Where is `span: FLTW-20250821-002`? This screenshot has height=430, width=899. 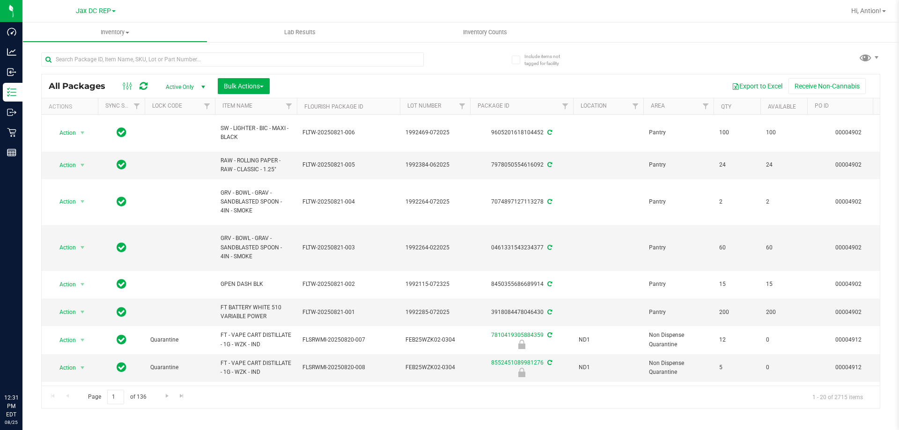 span: FLTW-20250821-002 is located at coordinates (348, 284).